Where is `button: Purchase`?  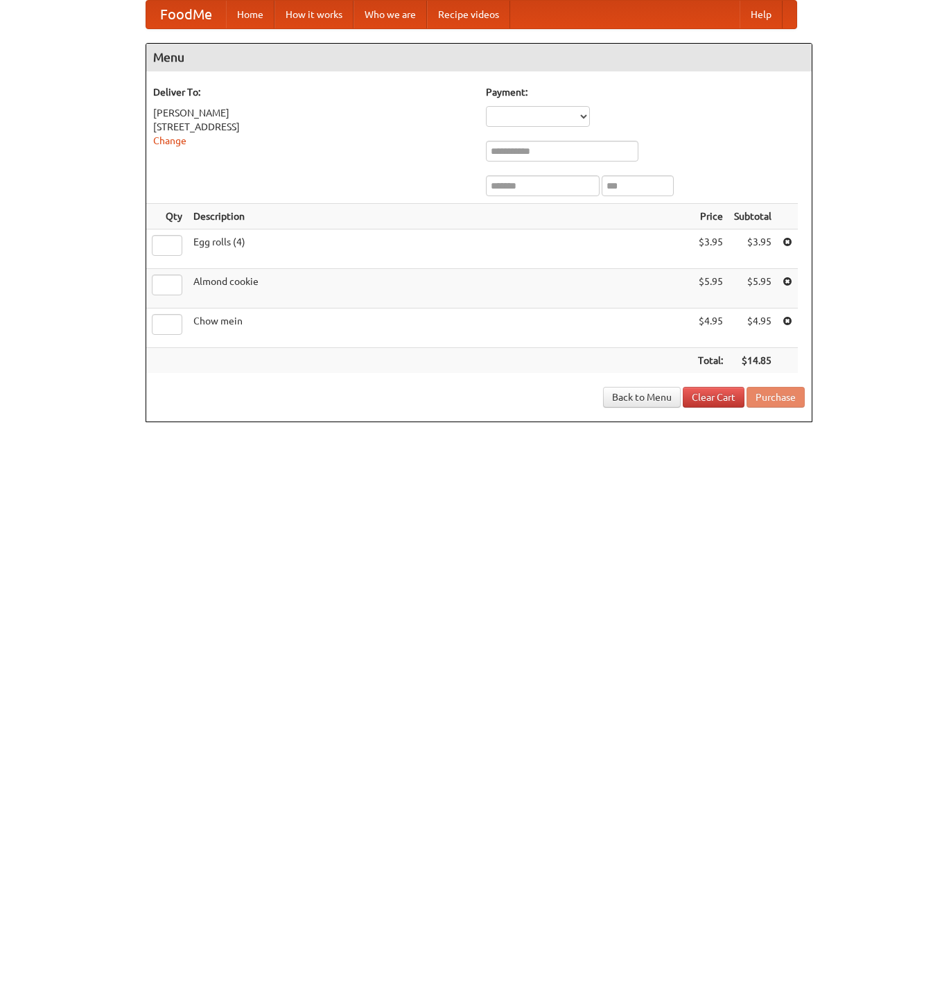
button: Purchase is located at coordinates (776, 397).